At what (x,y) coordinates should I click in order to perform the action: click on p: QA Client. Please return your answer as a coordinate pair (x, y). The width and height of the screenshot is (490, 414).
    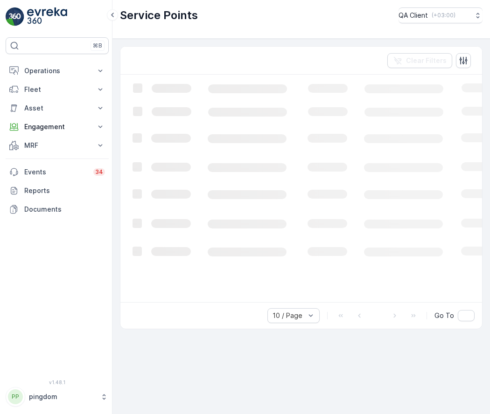
    Looking at the image, I should click on (413, 15).